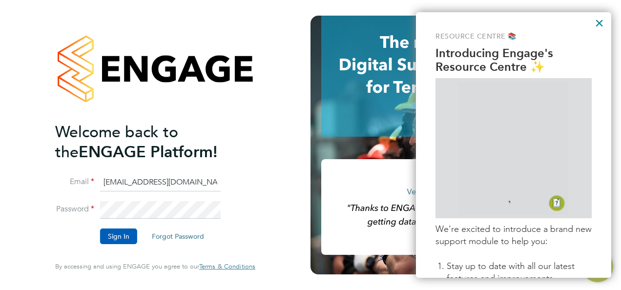 This screenshot has width=621, height=290. Describe the element at coordinates (599, 23) in the screenshot. I see `button: Close` at that location.